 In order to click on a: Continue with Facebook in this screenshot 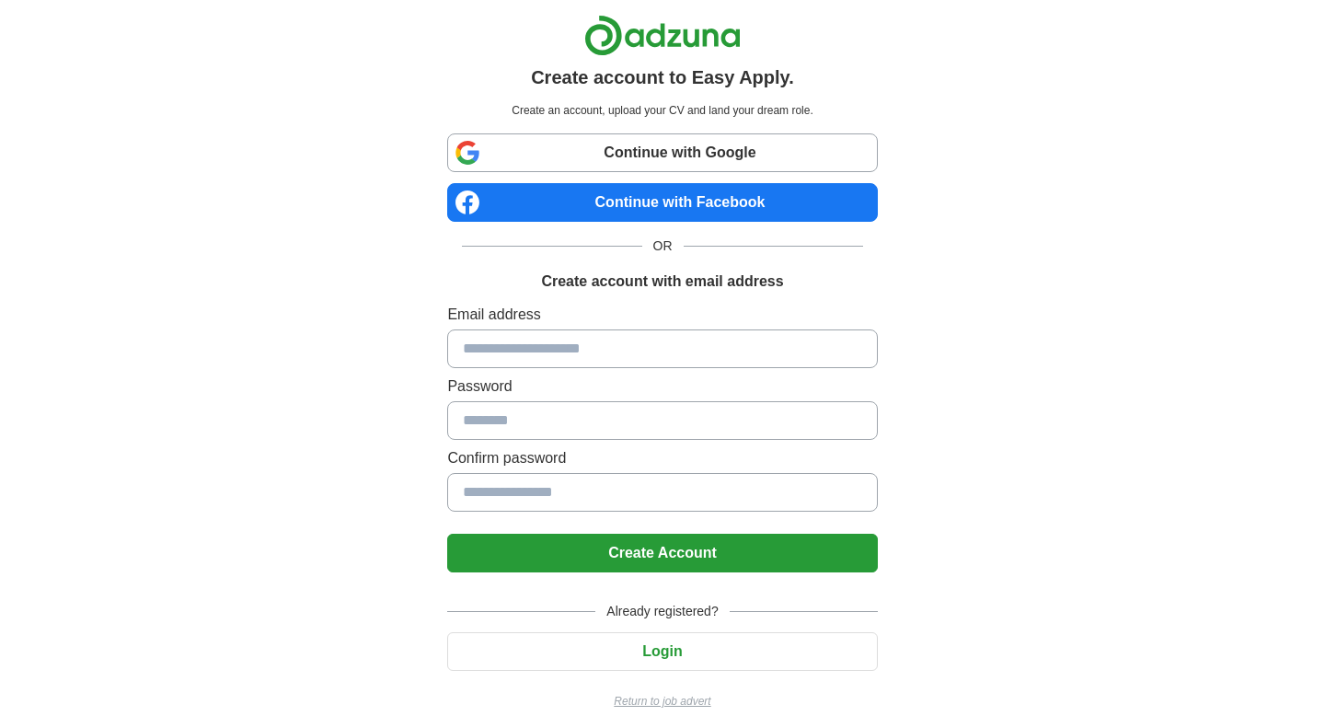, I will do `click(662, 202)`.